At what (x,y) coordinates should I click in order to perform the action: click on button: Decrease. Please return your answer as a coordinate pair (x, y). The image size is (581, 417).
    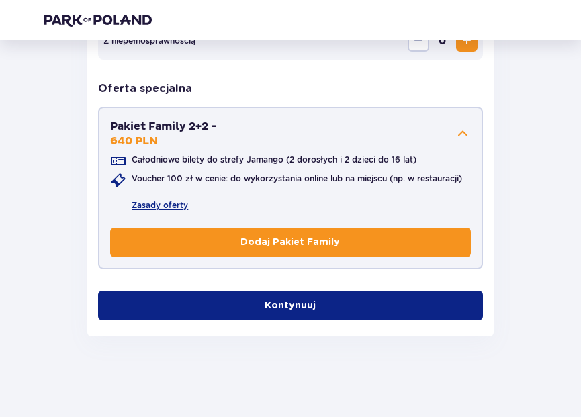
    Looking at the image, I should click on (419, 41).